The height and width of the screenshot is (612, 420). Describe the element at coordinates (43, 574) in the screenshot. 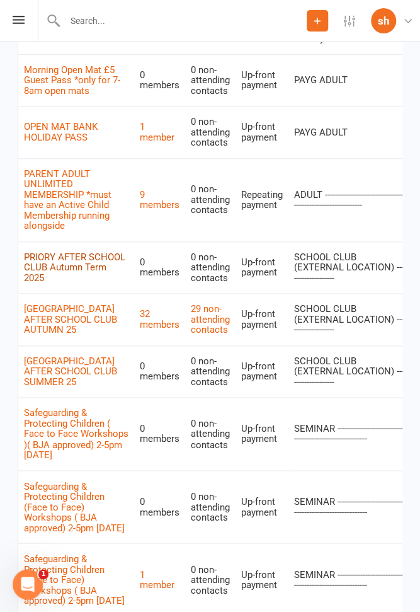

I see `span: 1` at that location.